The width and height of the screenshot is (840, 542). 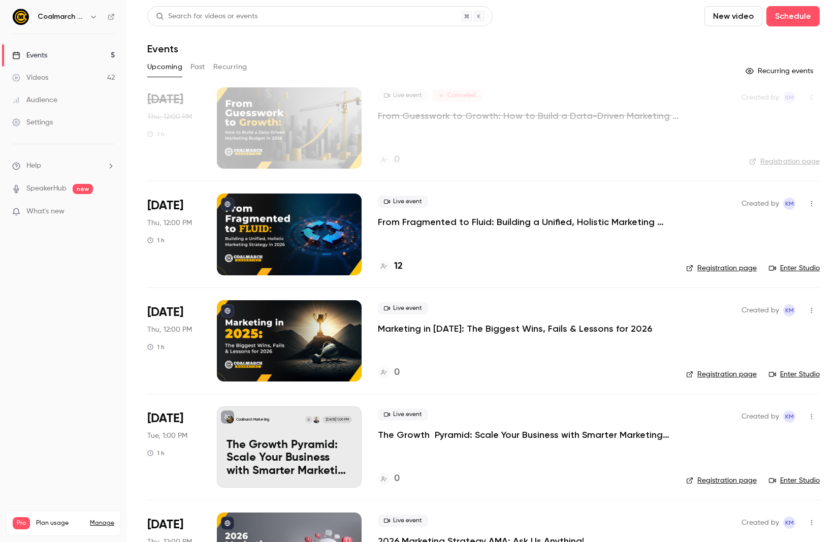 What do you see at coordinates (390, 266) in the screenshot?
I see `a: 12` at bounding box center [390, 266].